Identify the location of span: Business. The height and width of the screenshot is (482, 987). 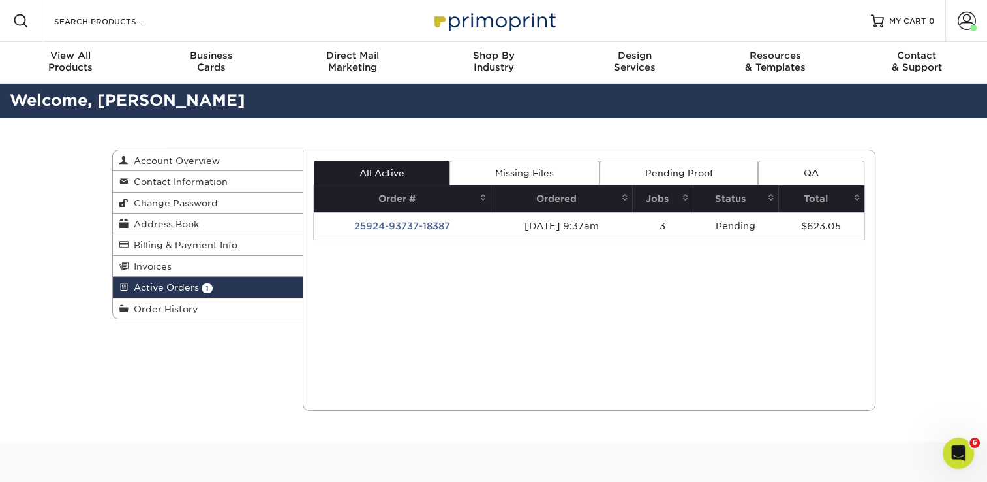
(211, 55).